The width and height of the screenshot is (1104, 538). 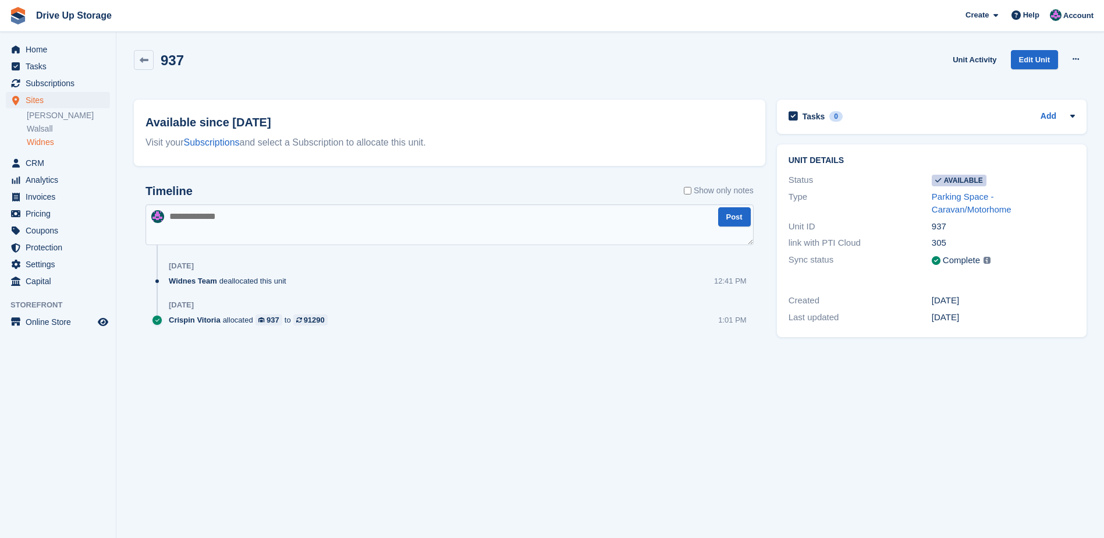 I want to click on h2: Unit details, so click(x=931, y=161).